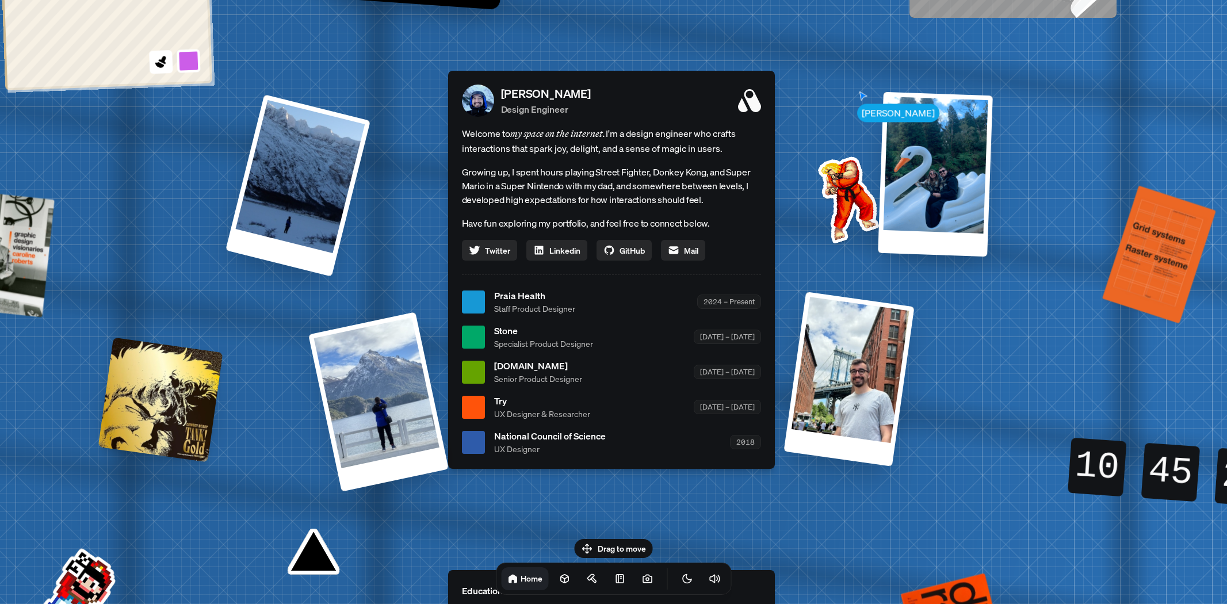 This screenshot has width=1227, height=604. I want to click on span: Welcome to I'm a design engineer who crafts interactions that spark joy, delight, and a sense of ..., so click(612, 141).